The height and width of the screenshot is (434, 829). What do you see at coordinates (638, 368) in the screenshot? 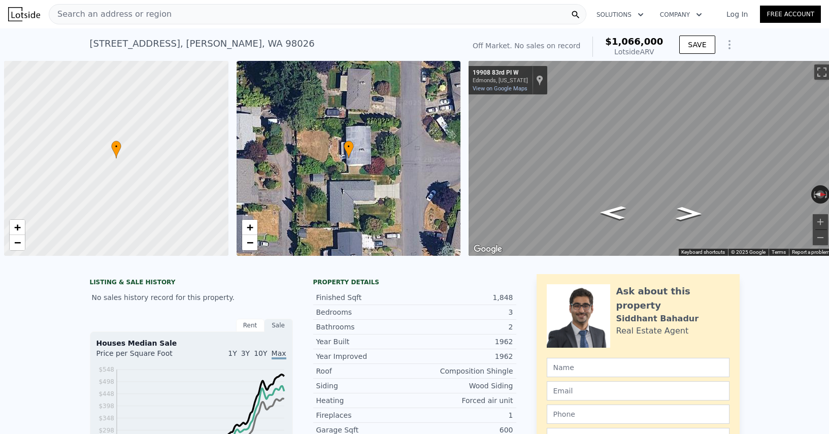
I see `input: Name` at bounding box center [638, 368].